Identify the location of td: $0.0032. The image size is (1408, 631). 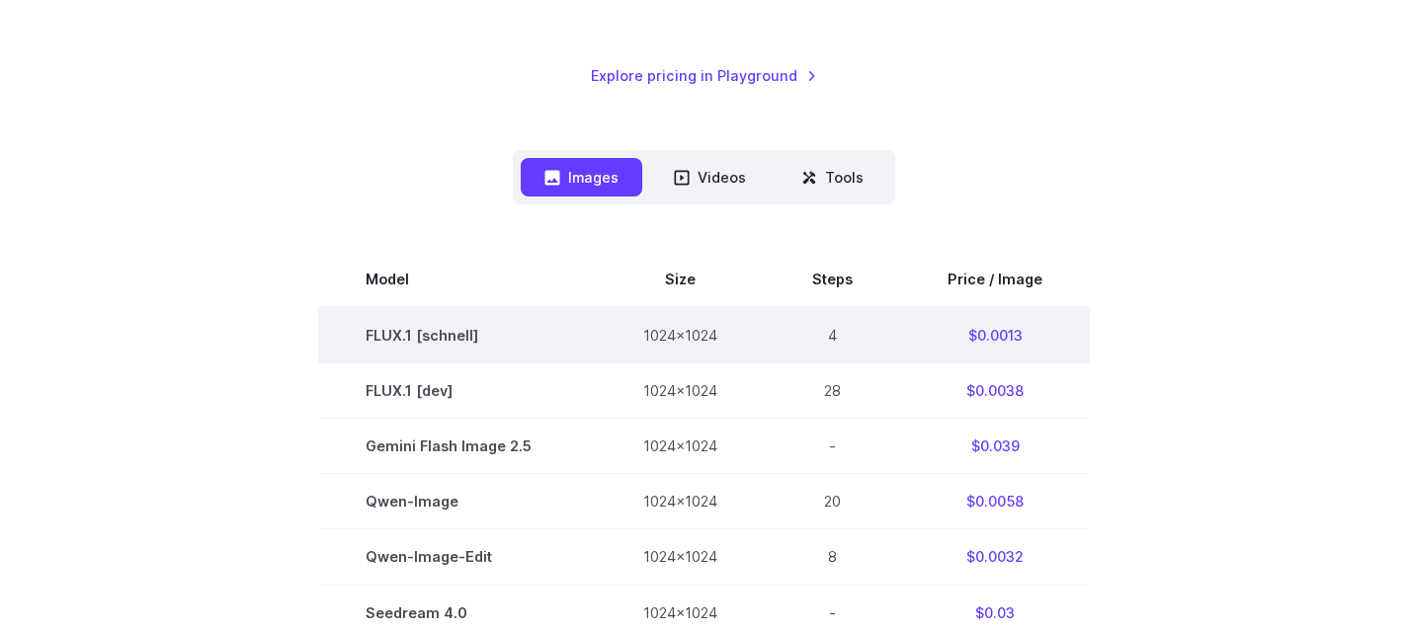
(995, 557).